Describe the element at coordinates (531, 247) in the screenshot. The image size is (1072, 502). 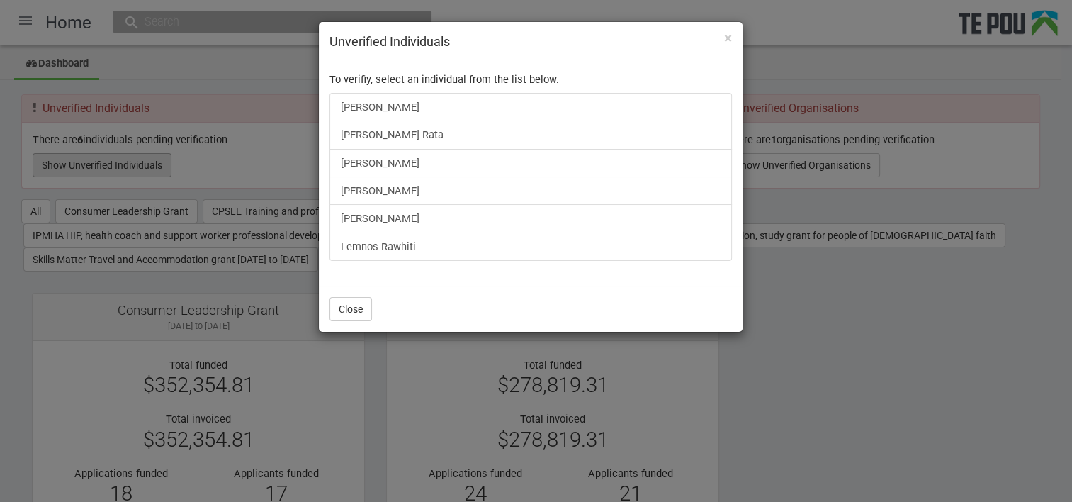
I see `a: Lemnos Rawhiti` at that location.